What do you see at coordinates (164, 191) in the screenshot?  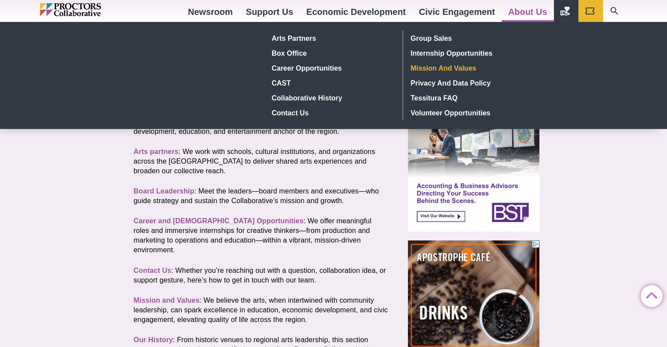 I see `a: Board Leadership` at bounding box center [164, 191].